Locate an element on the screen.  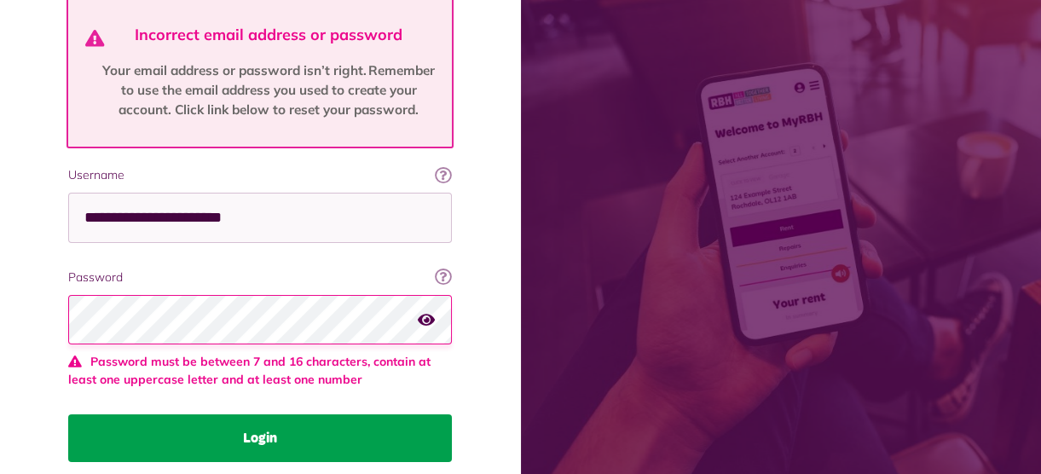
label: Password is located at coordinates (260, 277).